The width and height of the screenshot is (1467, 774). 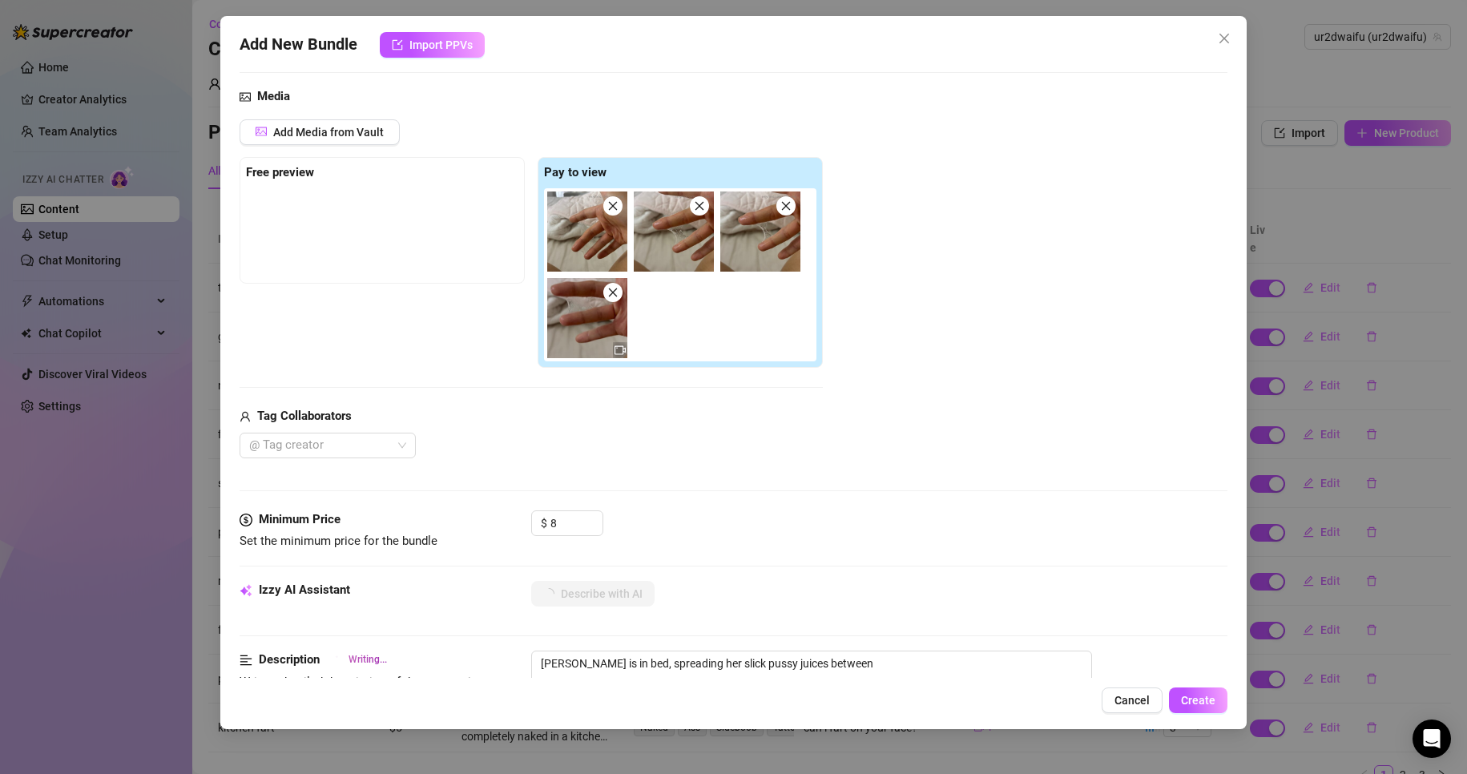 What do you see at coordinates (329, 132) in the screenshot?
I see `span: Add Media from Vault` at bounding box center [329, 132].